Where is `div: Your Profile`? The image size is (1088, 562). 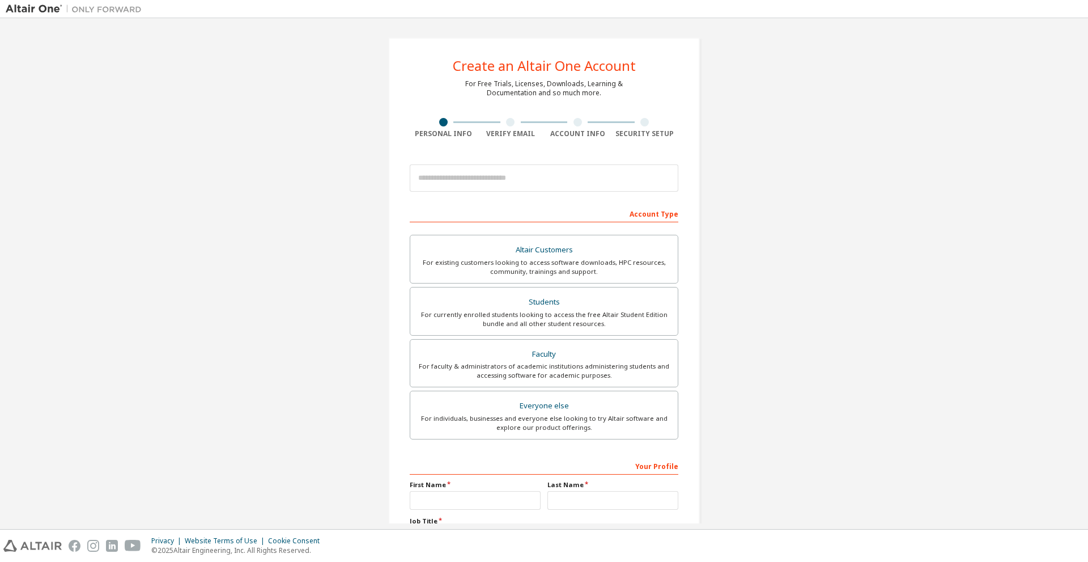 div: Your Profile is located at coordinates (544, 465).